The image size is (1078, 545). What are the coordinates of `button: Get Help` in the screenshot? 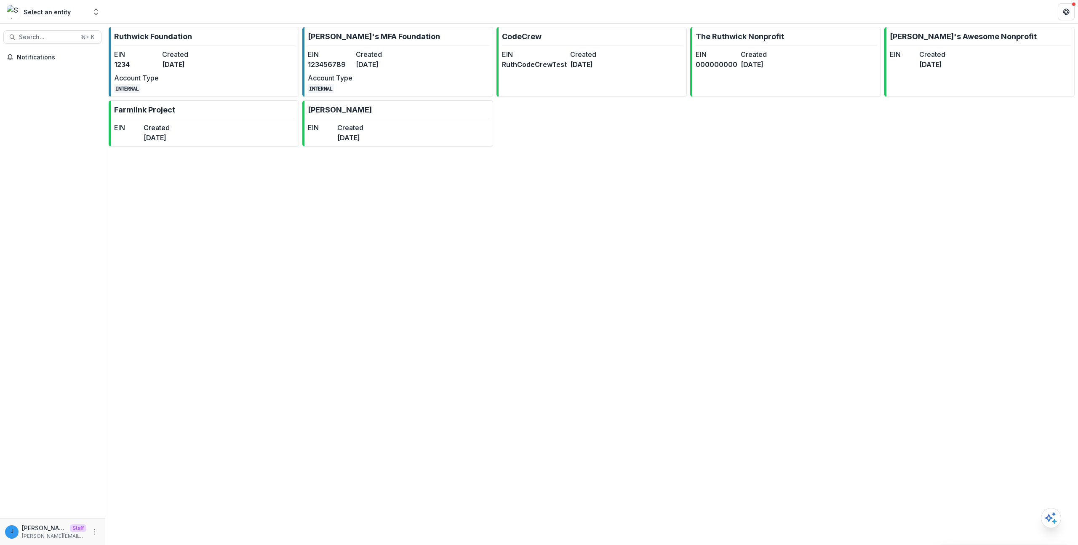 It's located at (1066, 12).